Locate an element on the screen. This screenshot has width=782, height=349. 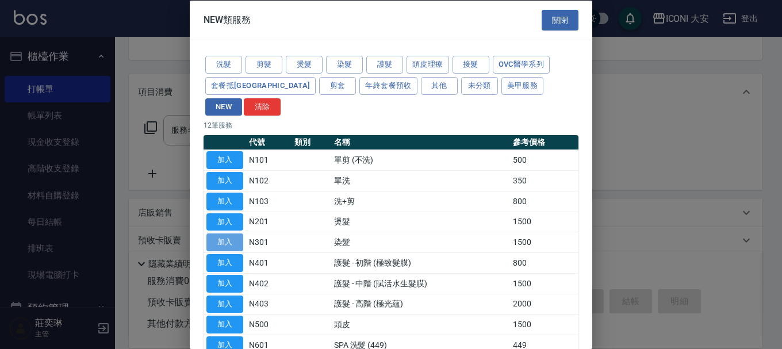
td: 500 is located at coordinates (544, 160).